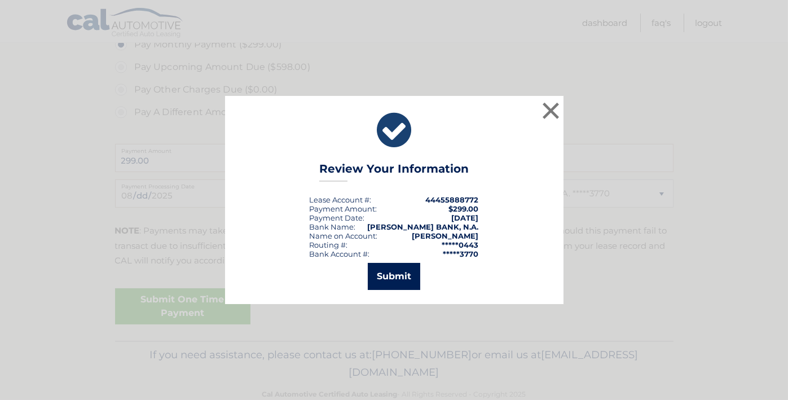 This screenshot has height=400, width=788. What do you see at coordinates (394, 171) in the screenshot?
I see `h3: Review Your Information` at bounding box center [394, 171].